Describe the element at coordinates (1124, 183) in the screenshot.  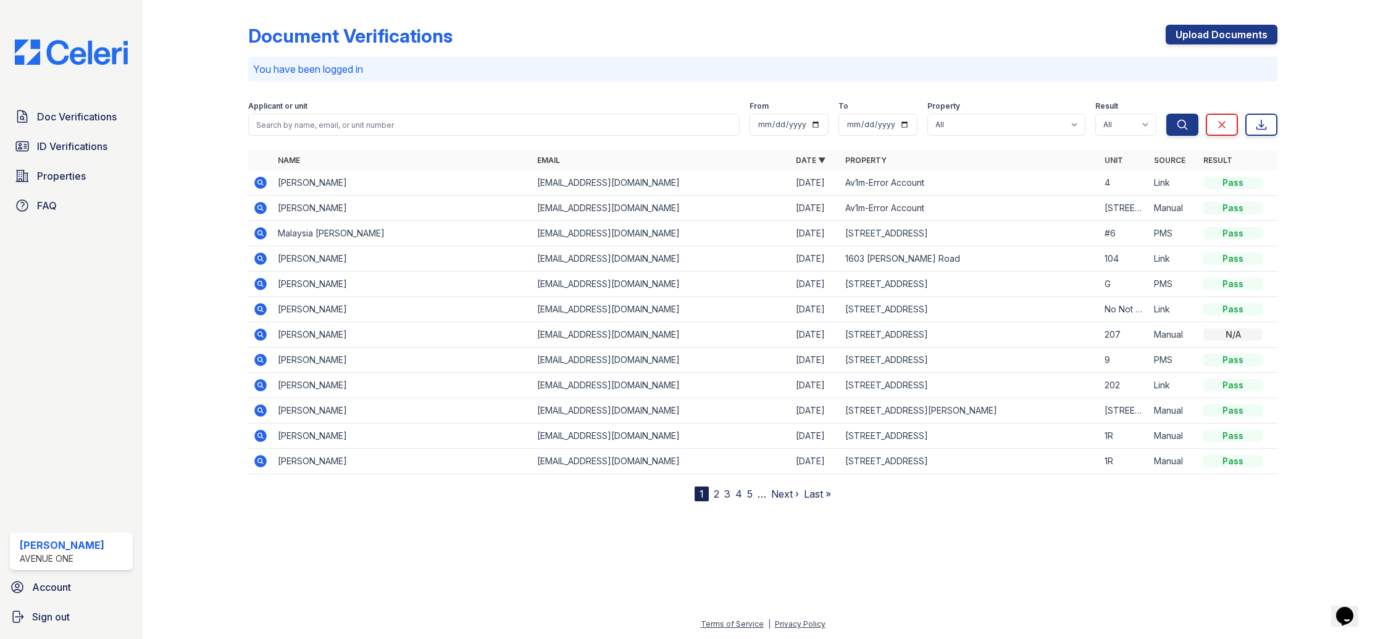
I see `td: 4` at that location.